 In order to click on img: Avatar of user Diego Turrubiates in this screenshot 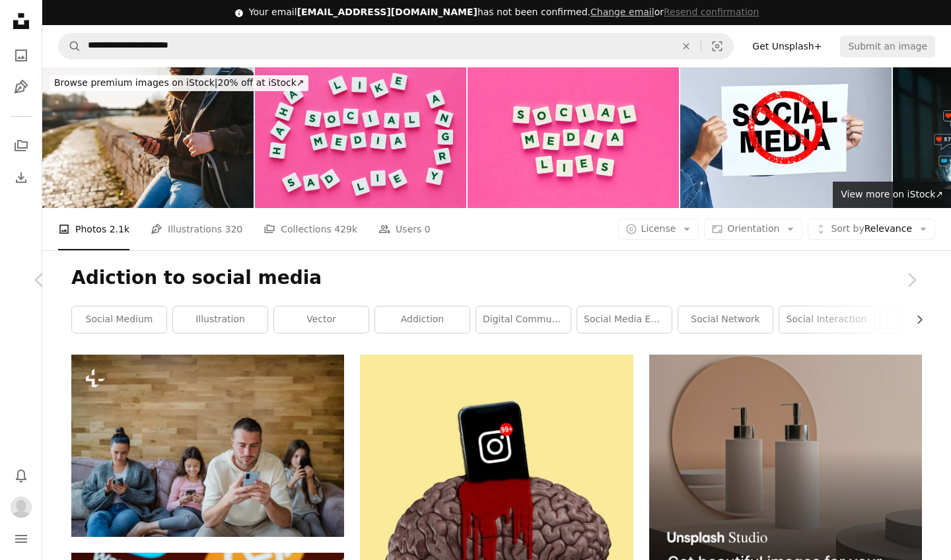, I will do `click(21, 507)`.